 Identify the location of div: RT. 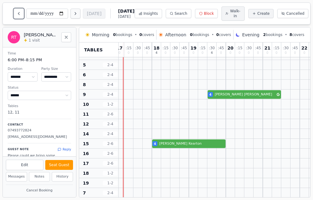
(14, 37).